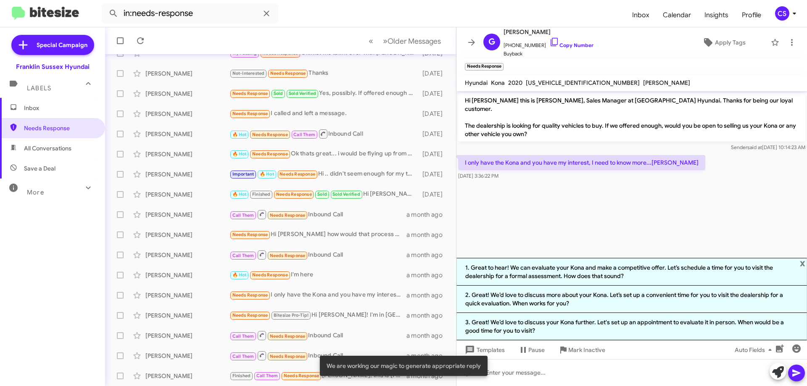 The width and height of the screenshot is (807, 386). Describe the element at coordinates (371, 41) in the screenshot. I see `button: Previous` at that location.